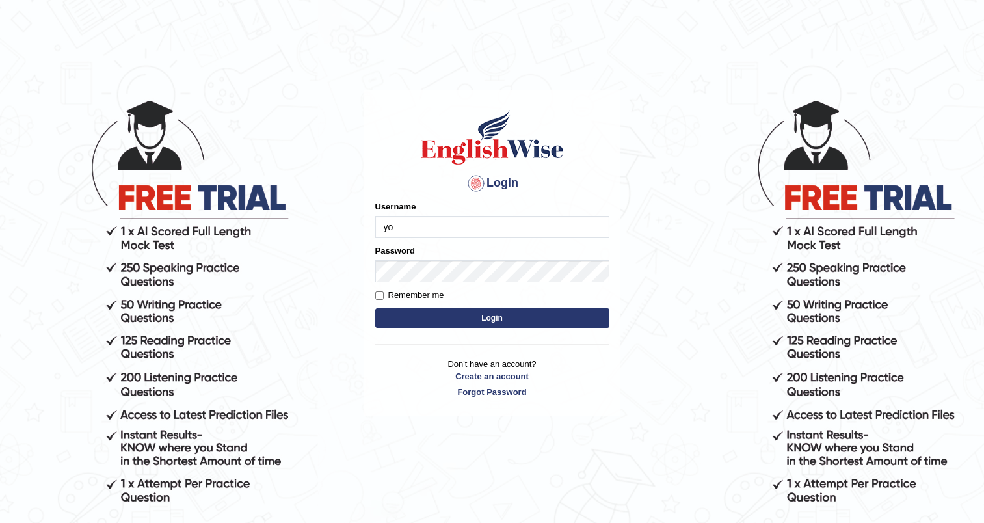  Describe the element at coordinates (492, 318) in the screenshot. I see `button: Login` at that location.